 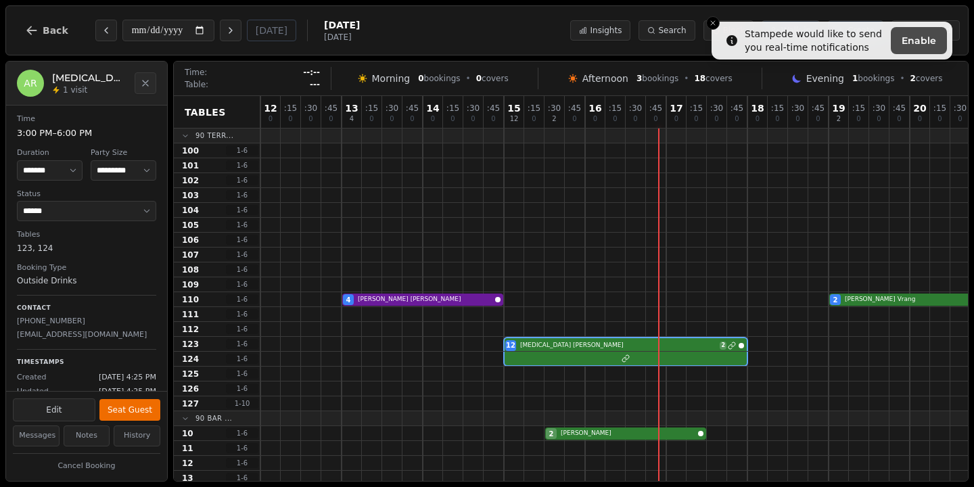 What do you see at coordinates (713, 23) in the screenshot?
I see `button: Close toast` at bounding box center [713, 23].